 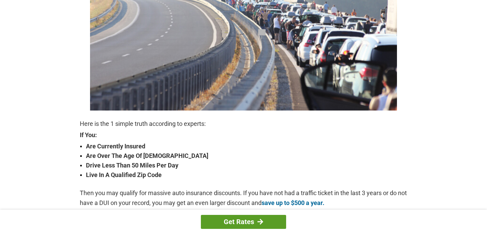 I want to click on strong: Are Currently Insured, so click(x=247, y=146).